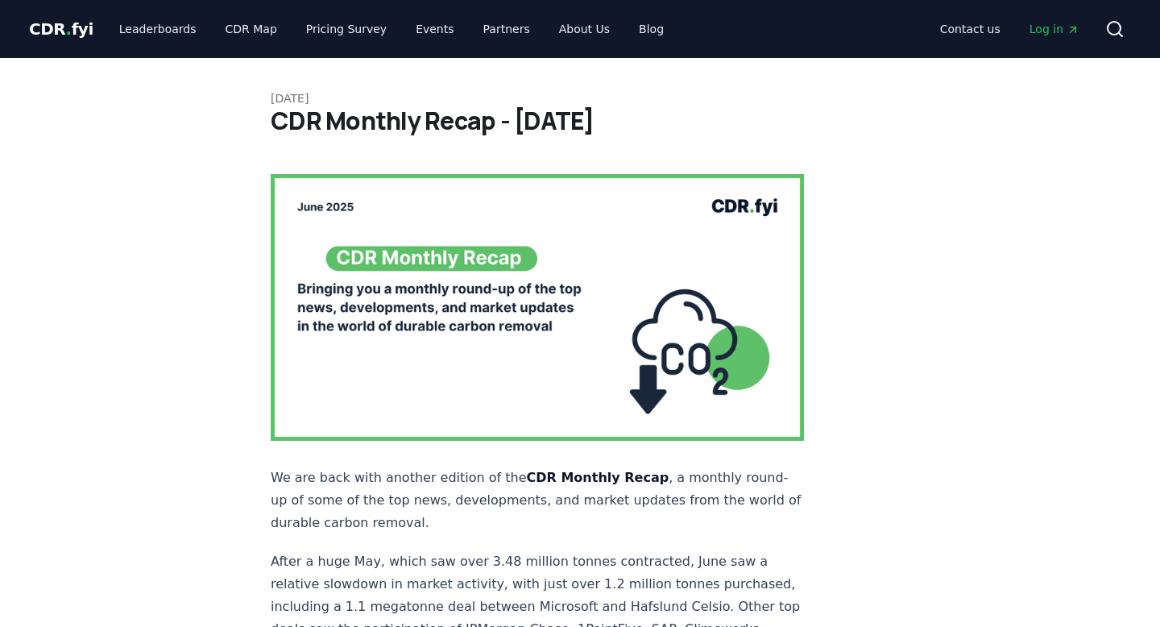  Describe the element at coordinates (251, 29) in the screenshot. I see `a: CDR Map` at that location.